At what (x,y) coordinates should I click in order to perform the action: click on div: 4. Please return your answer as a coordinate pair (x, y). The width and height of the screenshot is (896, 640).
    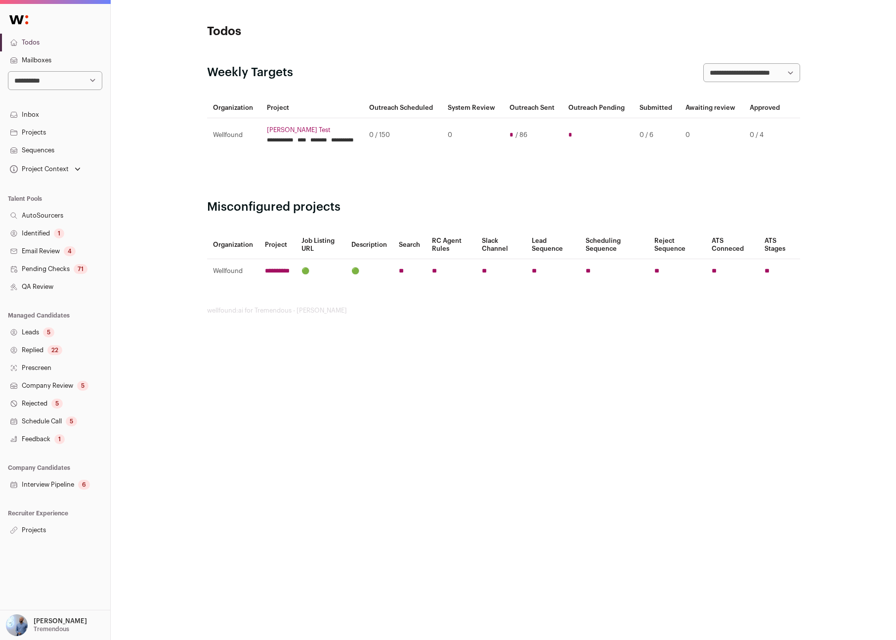
    Looking at the image, I should click on (70, 251).